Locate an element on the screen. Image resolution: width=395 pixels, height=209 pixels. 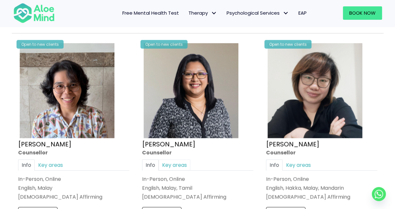
a: Book Now is located at coordinates (362, 13).